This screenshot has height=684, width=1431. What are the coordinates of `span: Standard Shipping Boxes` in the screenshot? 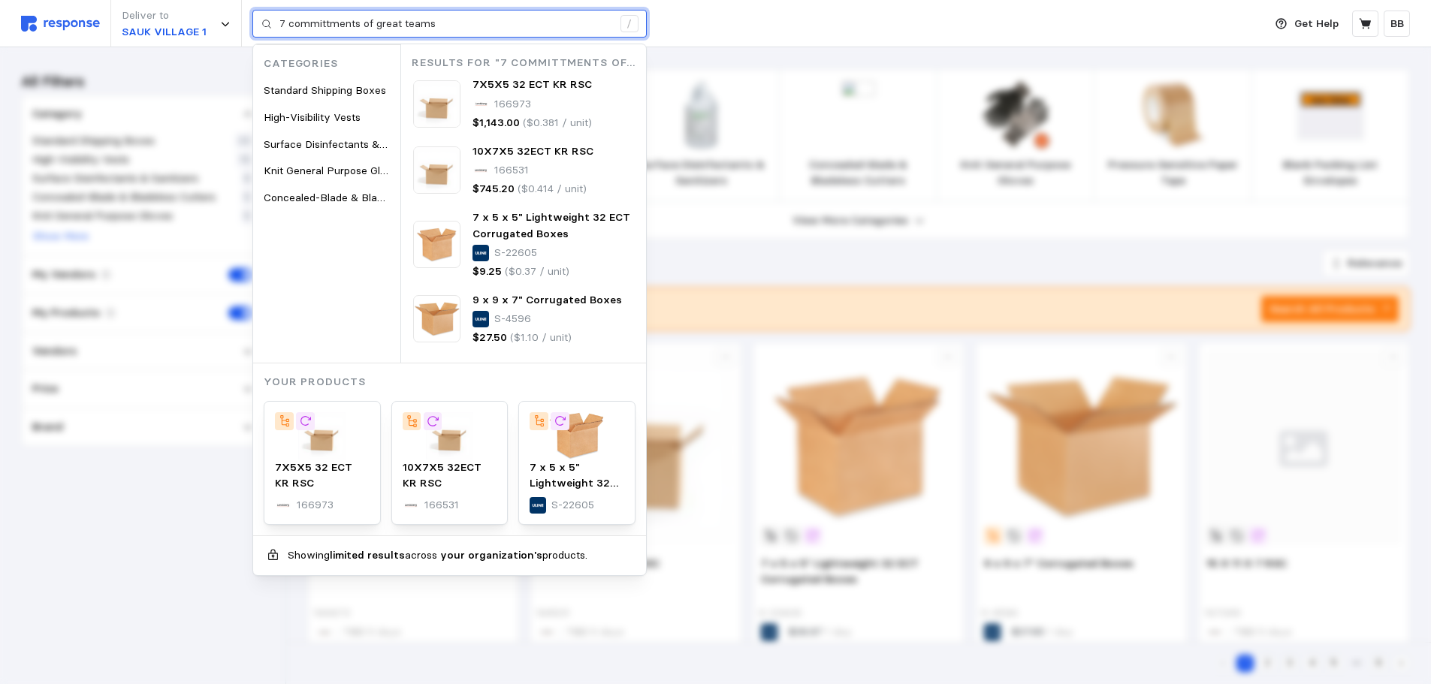 It's located at (324, 90).